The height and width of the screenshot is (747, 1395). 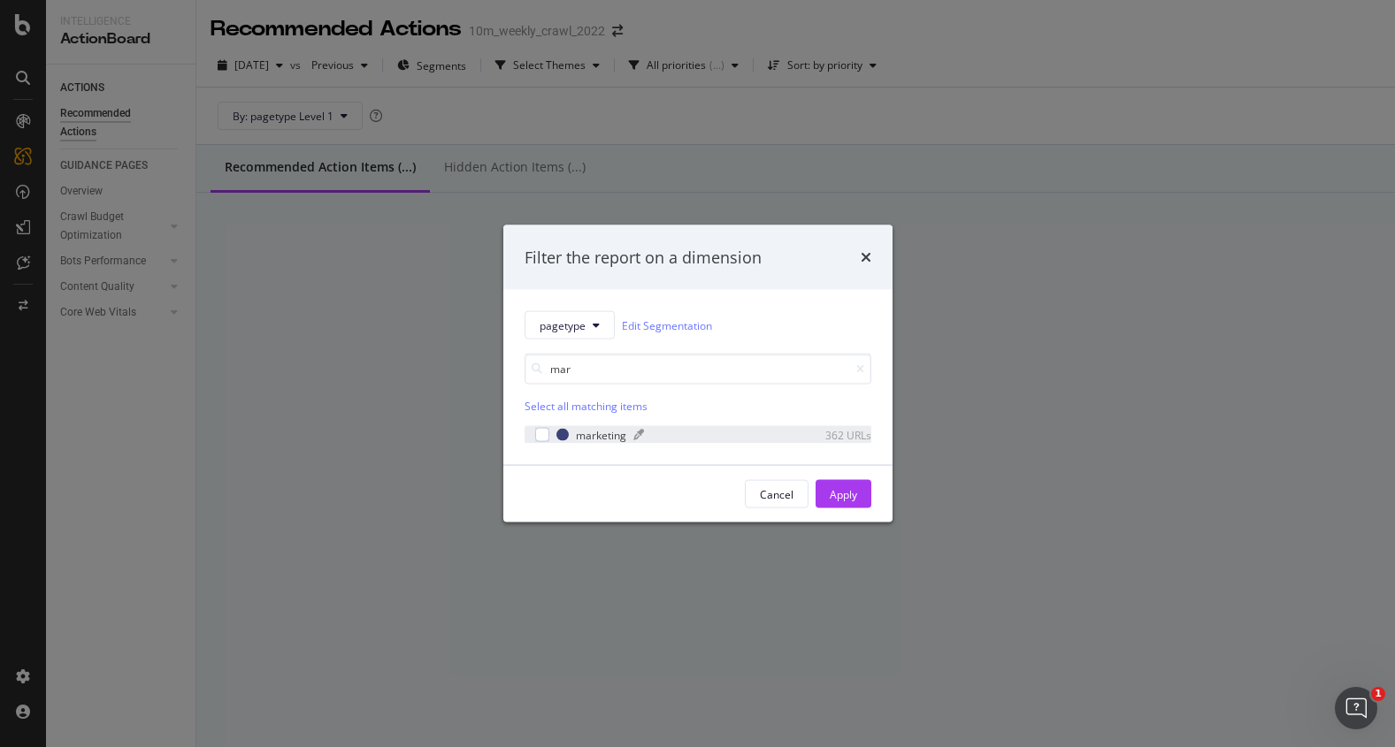 What do you see at coordinates (570, 326) in the screenshot?
I see `button: pagetype` at bounding box center [570, 326].